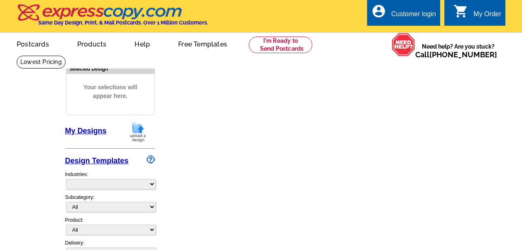 This screenshot has height=250, width=522. What do you see at coordinates (86, 131) in the screenshot?
I see `a: My Designs` at bounding box center [86, 131].